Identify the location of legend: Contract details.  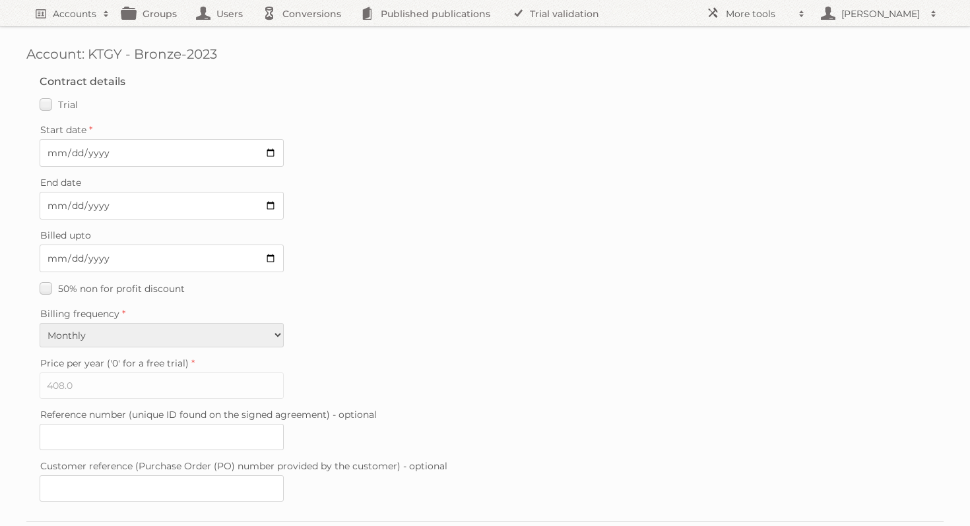
(82, 81).